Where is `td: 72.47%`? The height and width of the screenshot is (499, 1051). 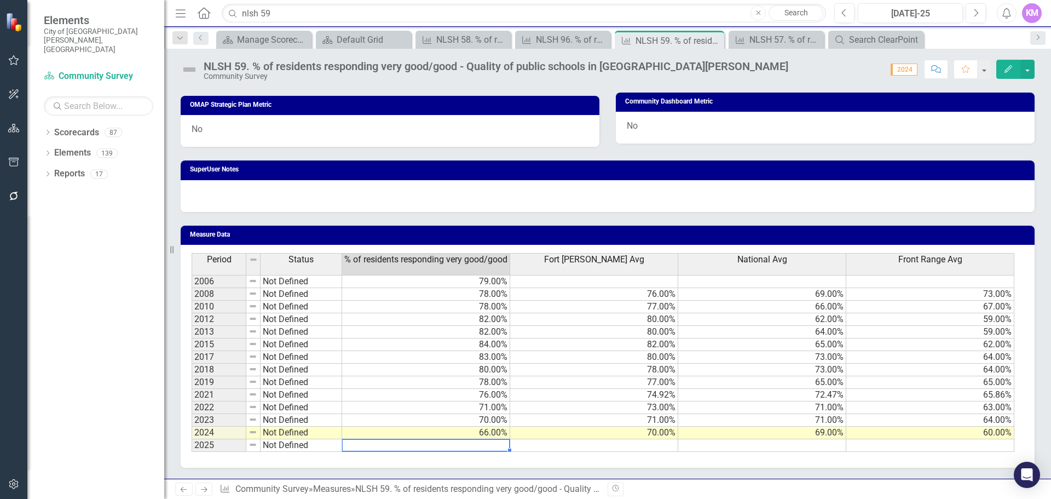 td: 72.47% is located at coordinates (762, 395).